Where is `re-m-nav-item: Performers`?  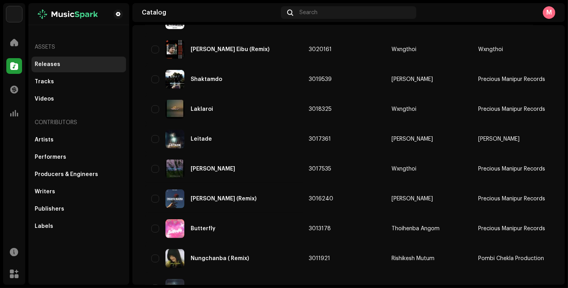
re-m-nav-item: Performers is located at coordinates (79, 157).